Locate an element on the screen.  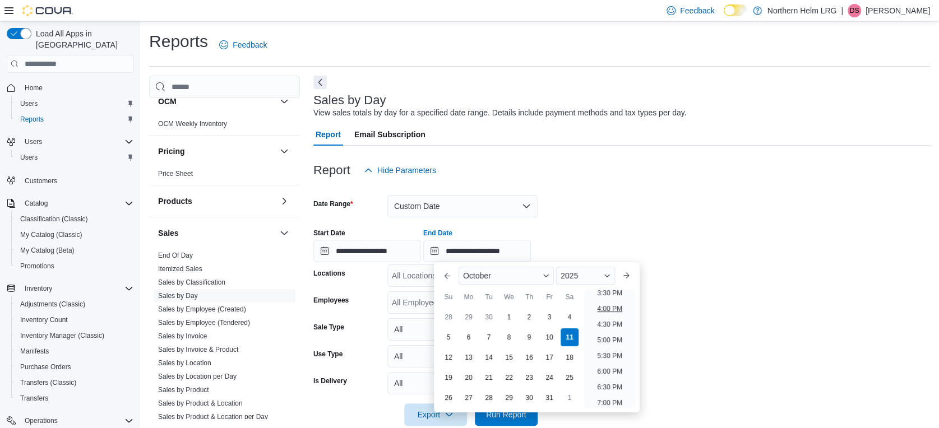
button: Promotions is located at coordinates (75, 266).